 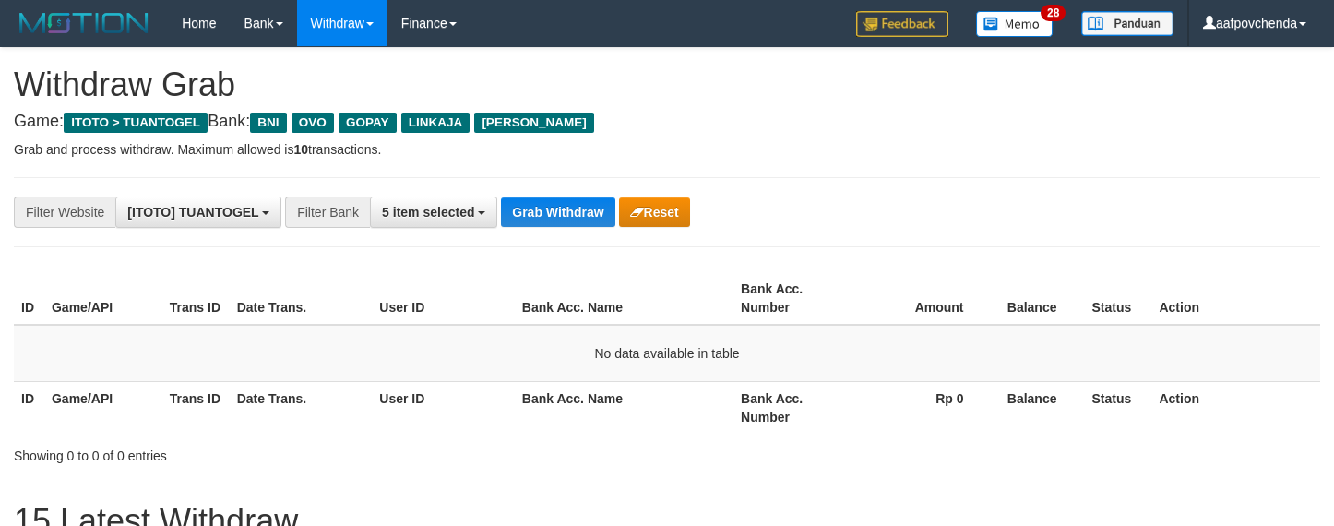 I want to click on h1: Withdraw Grab, so click(x=667, y=85).